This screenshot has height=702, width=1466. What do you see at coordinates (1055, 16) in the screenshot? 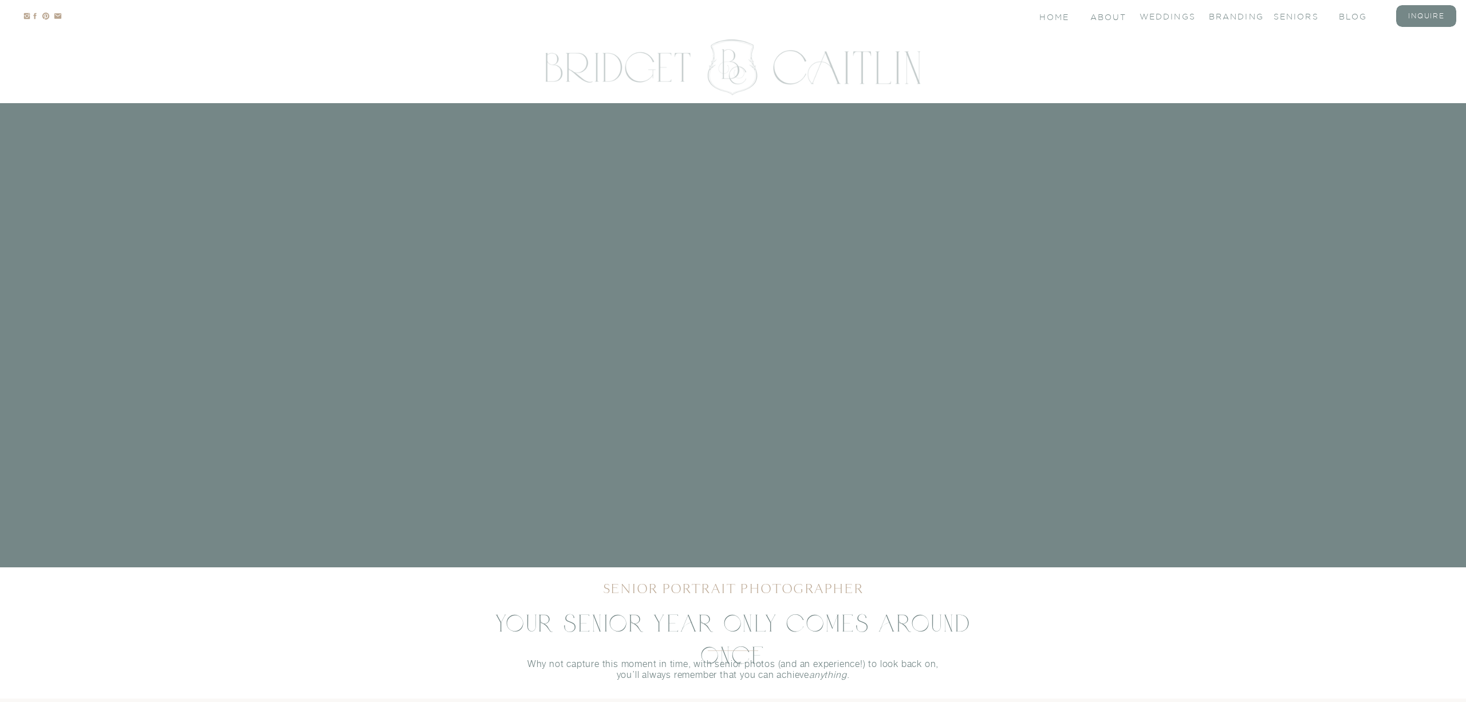
I see `a: Home` at bounding box center [1055, 16].